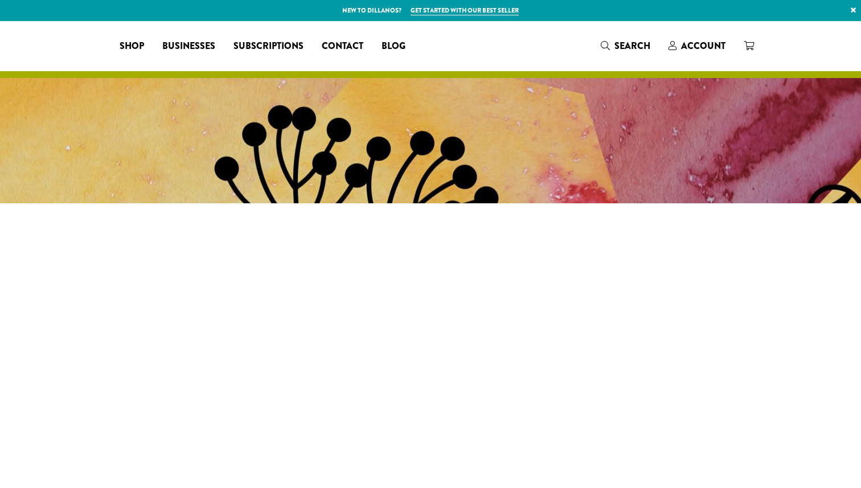 Image resolution: width=861 pixels, height=488 pixels. What do you see at coordinates (625, 46) in the screenshot?
I see `a: Search` at bounding box center [625, 46].